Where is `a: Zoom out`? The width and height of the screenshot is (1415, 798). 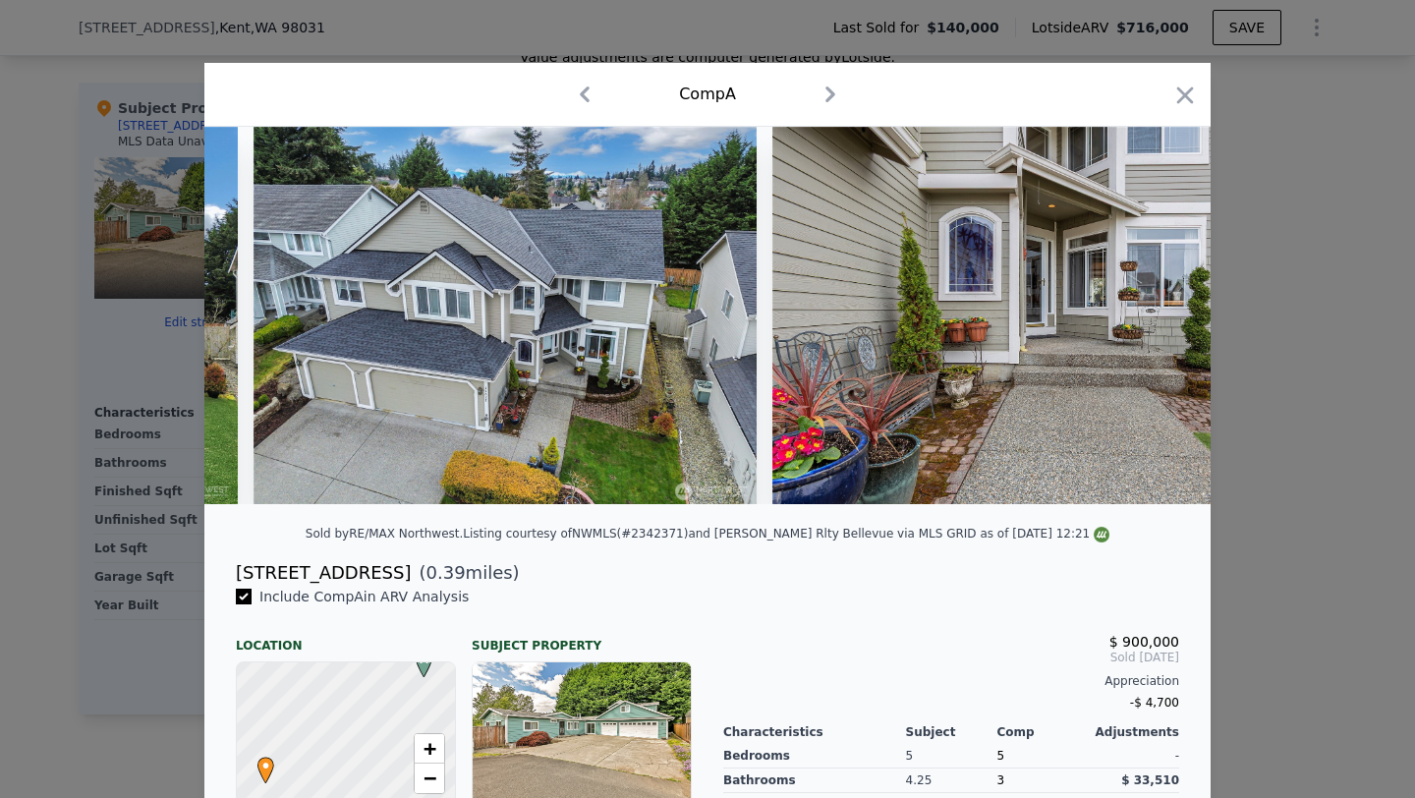
a: Zoom out is located at coordinates (429, 778).